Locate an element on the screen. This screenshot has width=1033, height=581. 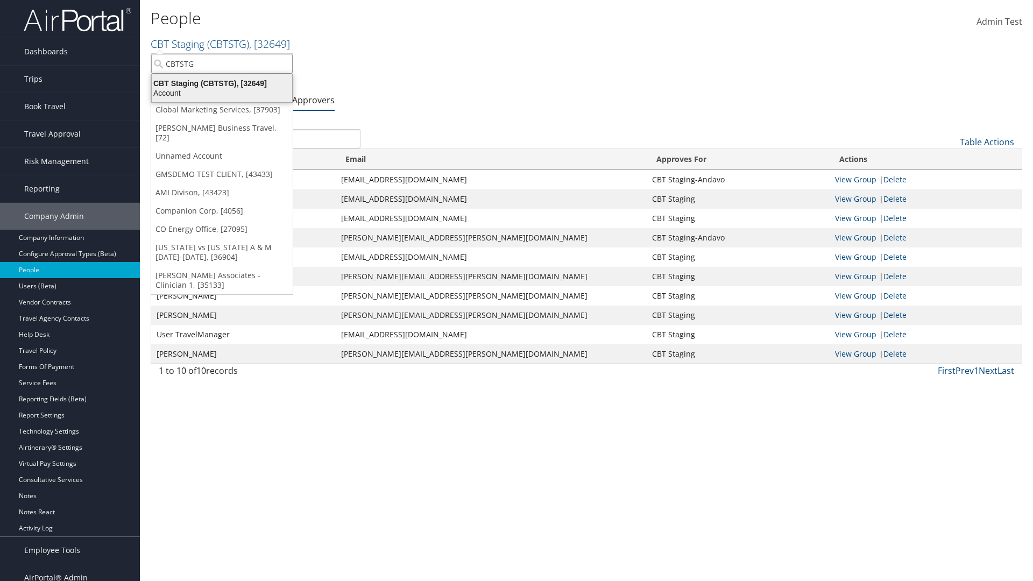
span: Dashboards is located at coordinates (46, 52).